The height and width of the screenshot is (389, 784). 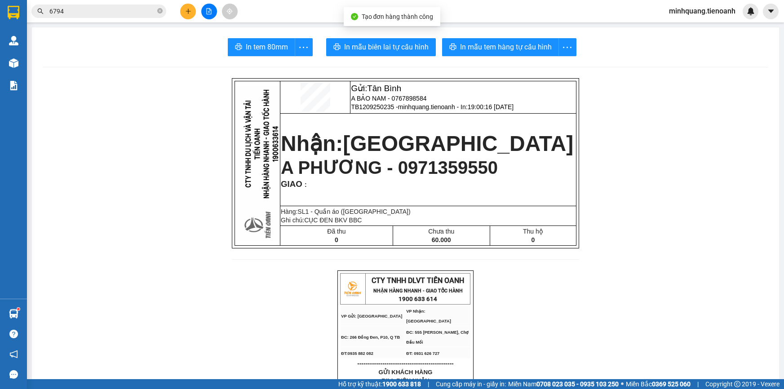 What do you see at coordinates (418, 291) in the screenshot?
I see `strong: NHẬN HÀNG NHANH - GIAO TỐC HÀNH` at bounding box center [418, 291].